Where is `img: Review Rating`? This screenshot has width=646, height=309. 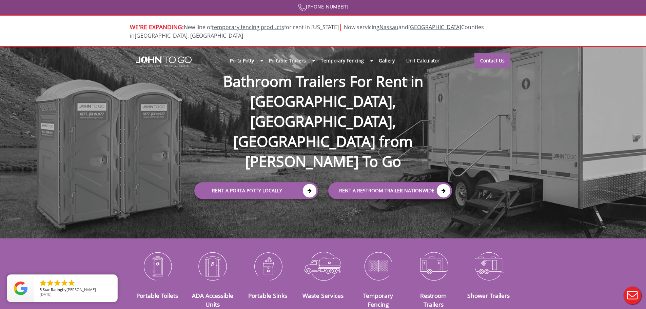
img: Review Rating is located at coordinates (21, 288).